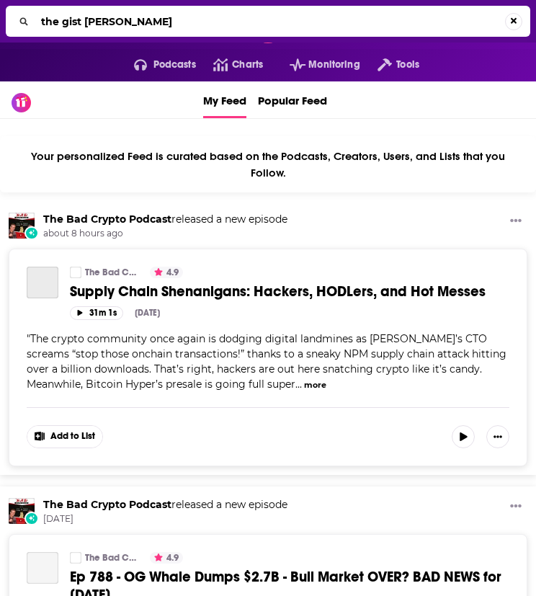 The image size is (536, 596). What do you see at coordinates (293, 99) in the screenshot?
I see `a: Popular Feed` at bounding box center [293, 99].